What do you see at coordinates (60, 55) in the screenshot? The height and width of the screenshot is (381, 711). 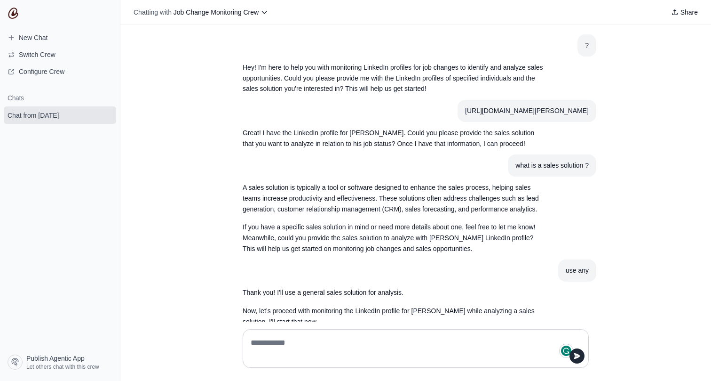 I see `button: Switch Crew` at bounding box center [60, 55].